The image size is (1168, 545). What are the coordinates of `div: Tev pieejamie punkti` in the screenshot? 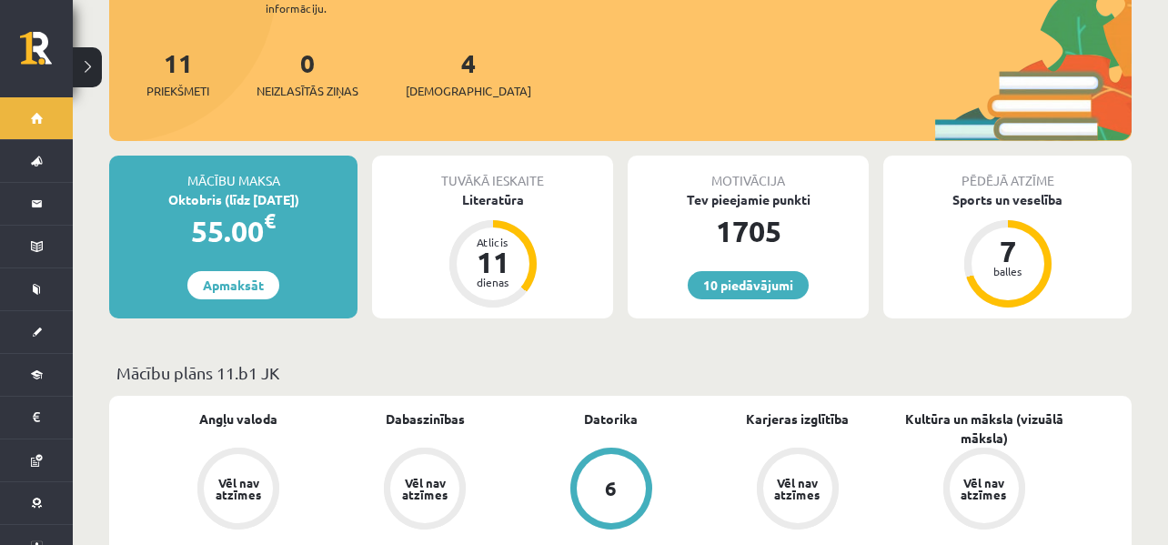 It's located at (748, 199).